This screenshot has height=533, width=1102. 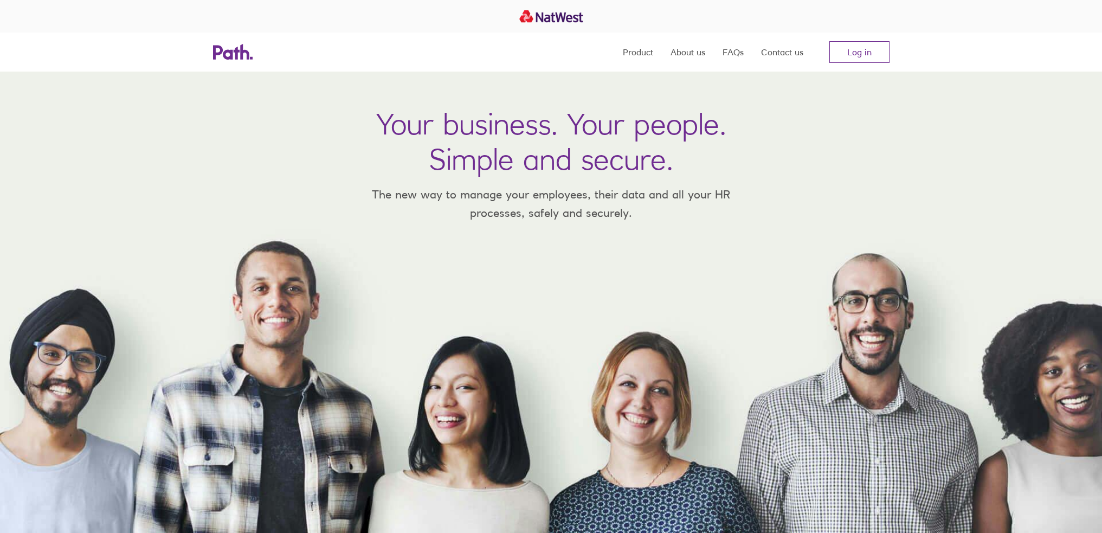 I want to click on p: The new way to manage your employees, their data and all your HR processes, safely and securely., so click(x=551, y=203).